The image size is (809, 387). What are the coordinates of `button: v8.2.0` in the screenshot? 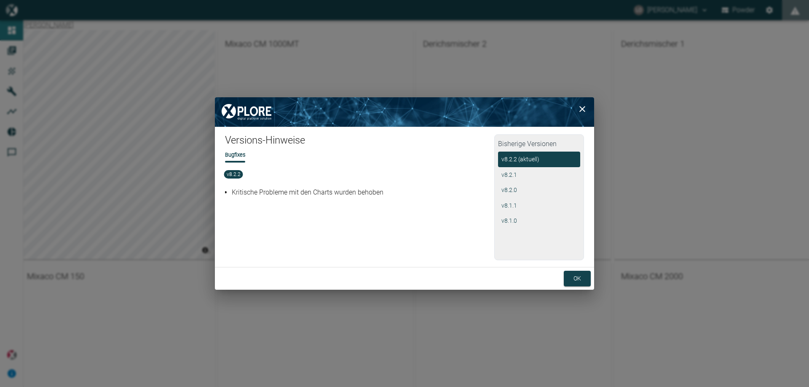 It's located at (539, 190).